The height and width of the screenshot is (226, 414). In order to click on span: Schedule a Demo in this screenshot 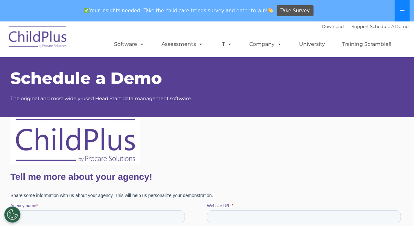, I will do `click(86, 78)`.